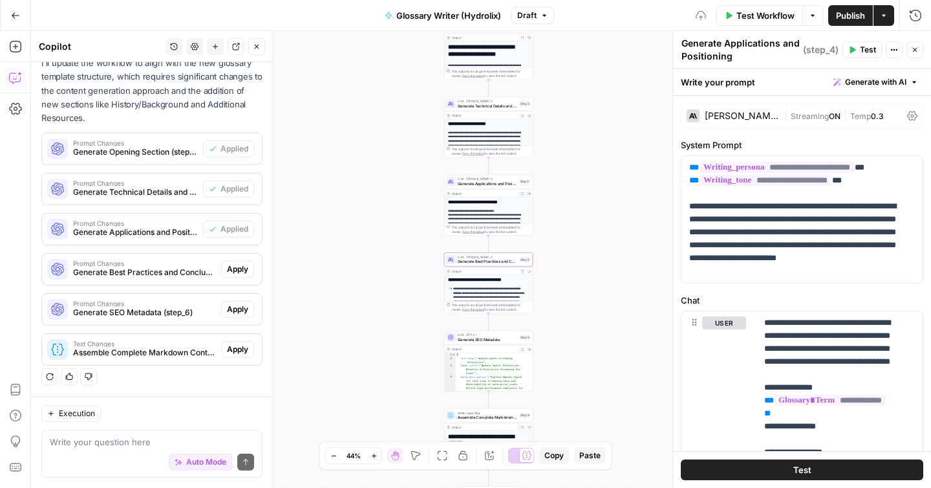 The height and width of the screenshot is (488, 931). What do you see at coordinates (810, 116) in the screenshot?
I see `span: Streaming` at bounding box center [810, 116].